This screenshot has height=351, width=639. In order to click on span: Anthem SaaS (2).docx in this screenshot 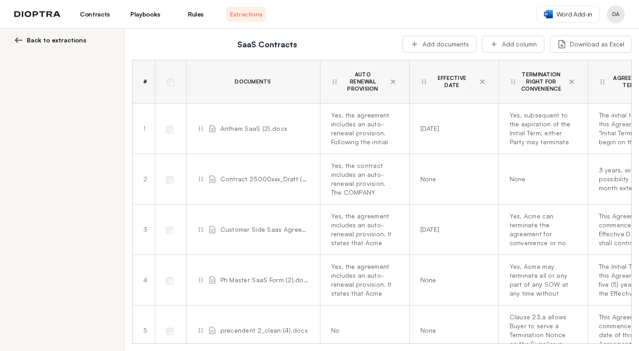, I will do `click(254, 129)`.